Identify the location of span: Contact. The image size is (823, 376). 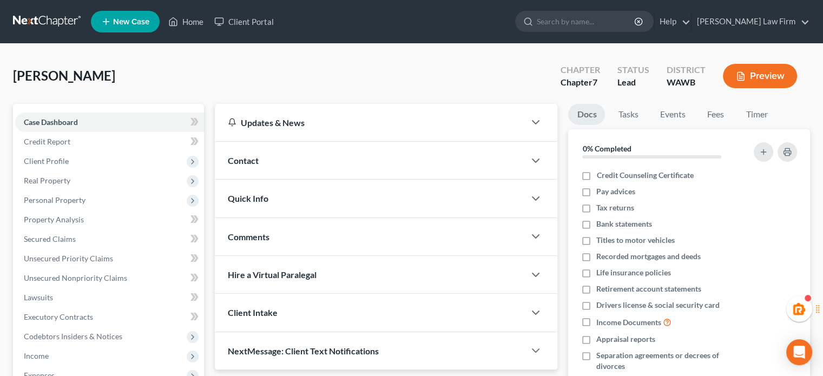
(243, 160).